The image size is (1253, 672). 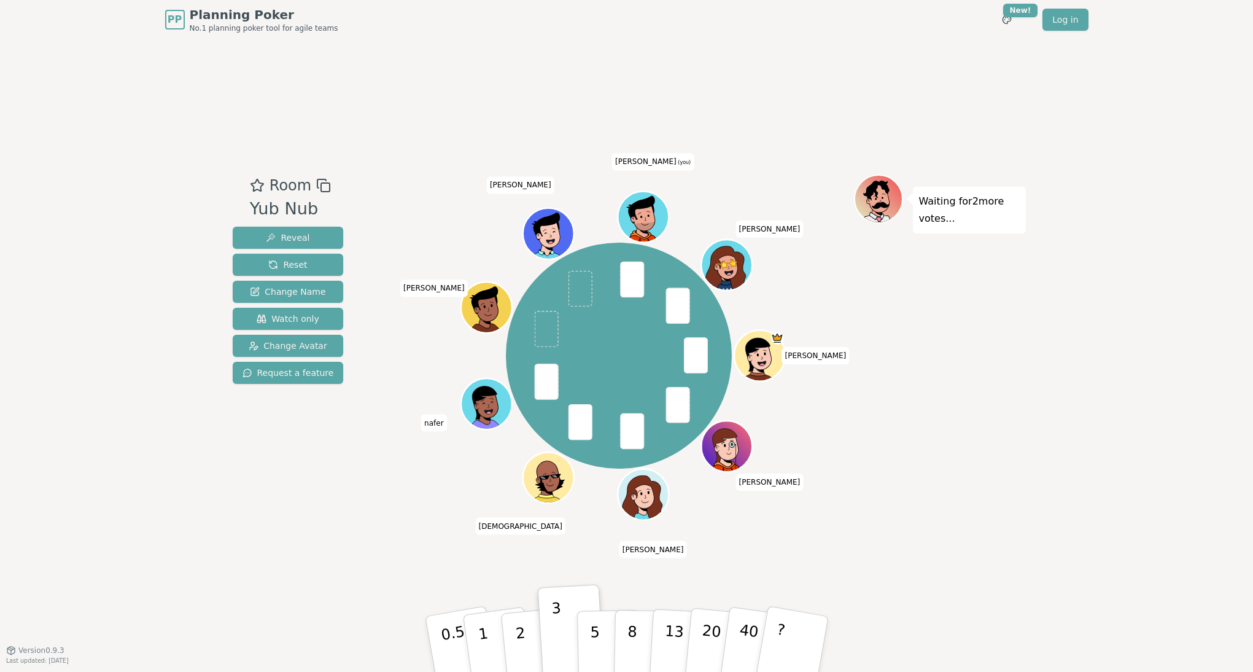 I want to click on span: (you), so click(x=684, y=162).